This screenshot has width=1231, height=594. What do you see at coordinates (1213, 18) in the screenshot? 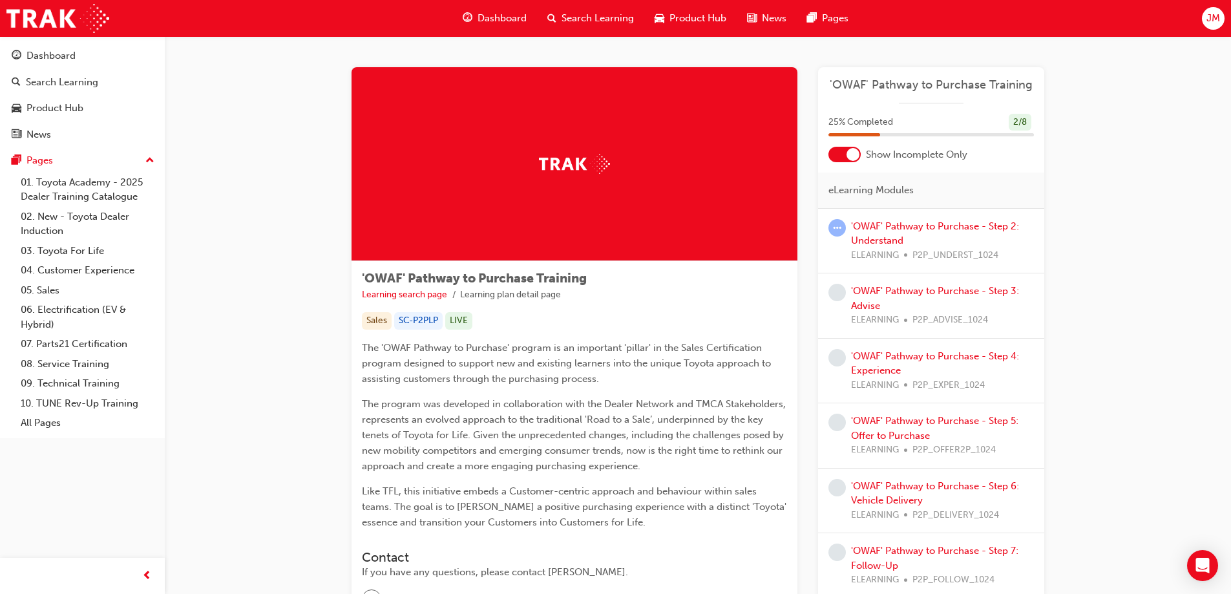
I see `button: JM` at bounding box center [1213, 18].